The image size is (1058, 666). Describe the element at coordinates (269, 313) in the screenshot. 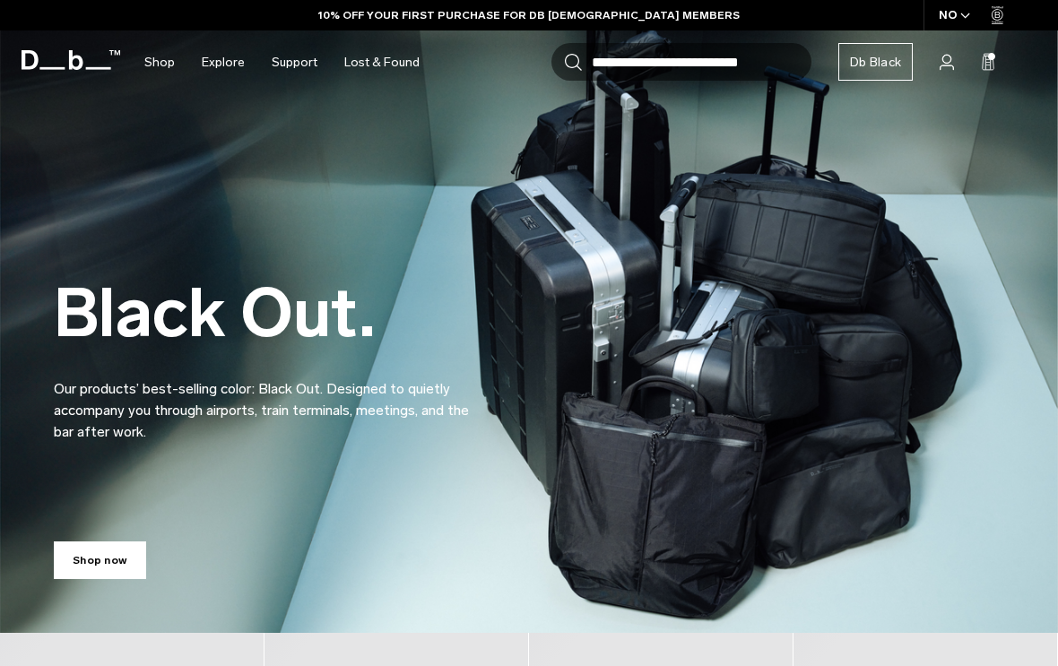

I see `h2: Black Out.` at that location.